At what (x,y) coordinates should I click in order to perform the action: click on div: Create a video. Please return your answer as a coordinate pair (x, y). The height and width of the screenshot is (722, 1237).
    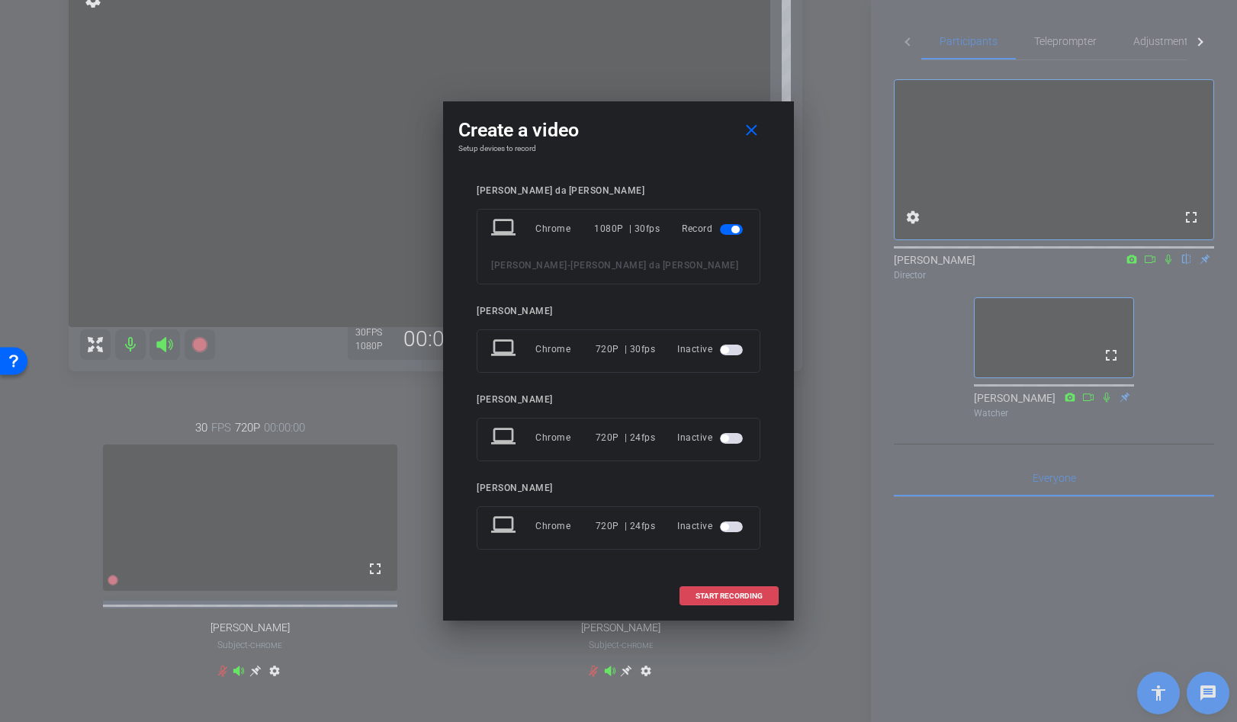
    Looking at the image, I should click on (618, 130).